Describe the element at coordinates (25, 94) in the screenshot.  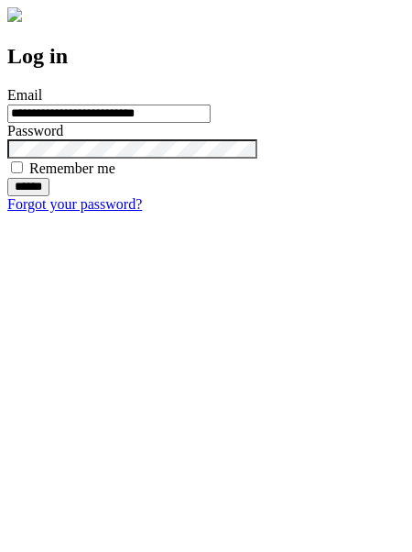
I see `label: Email` at that location.